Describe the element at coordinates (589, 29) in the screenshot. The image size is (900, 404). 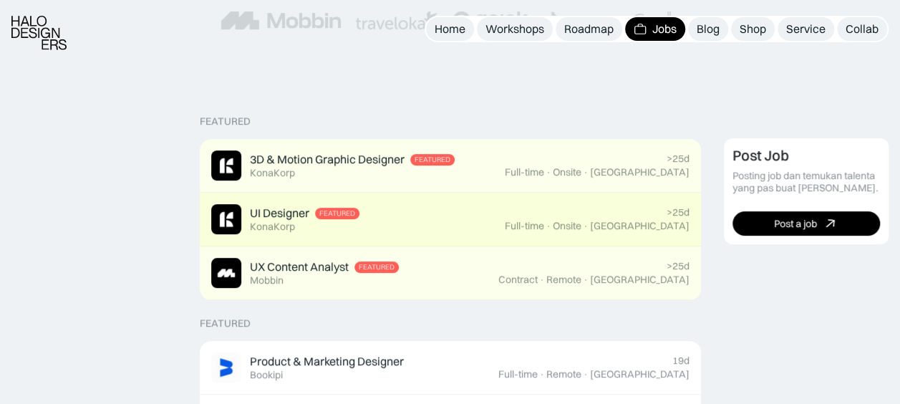
I see `a: Roadmap` at that location.